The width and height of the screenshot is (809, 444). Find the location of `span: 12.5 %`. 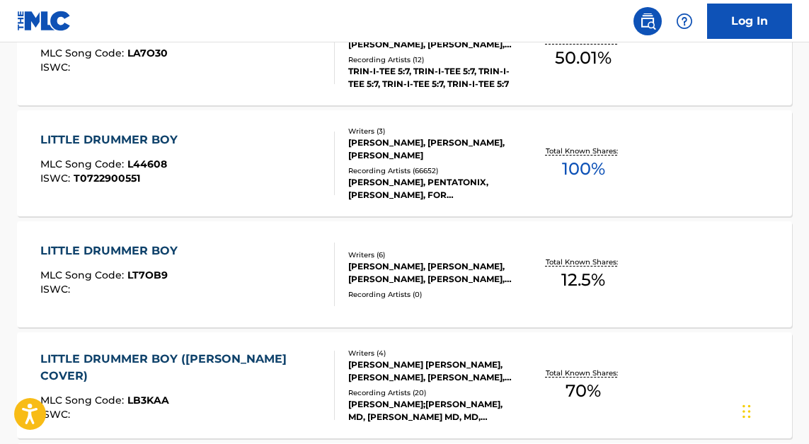

span: 12.5 % is located at coordinates (583, 280).